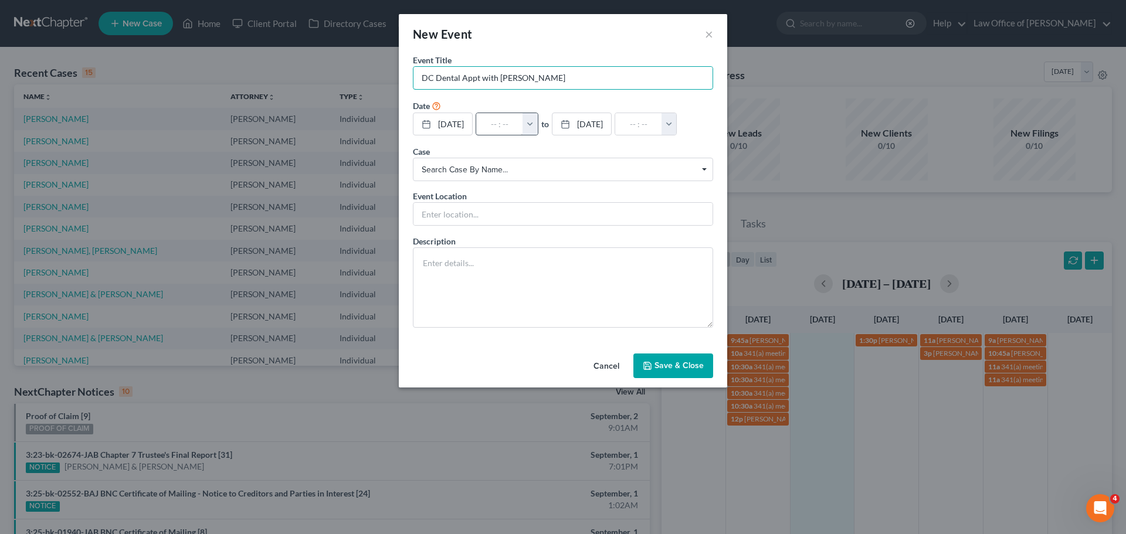 Image resolution: width=1126 pixels, height=534 pixels. Describe the element at coordinates (563, 170) in the screenshot. I see `span: Search case by name...` at that location.